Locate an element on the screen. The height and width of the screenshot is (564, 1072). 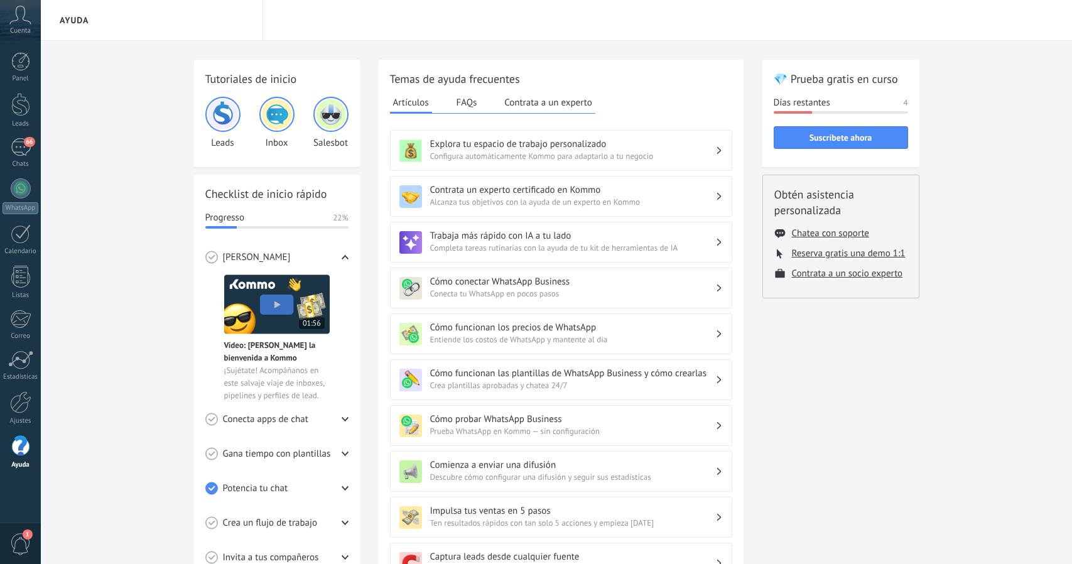
h3: Cómo conectar WhatsApp Business is located at coordinates (573, 281).